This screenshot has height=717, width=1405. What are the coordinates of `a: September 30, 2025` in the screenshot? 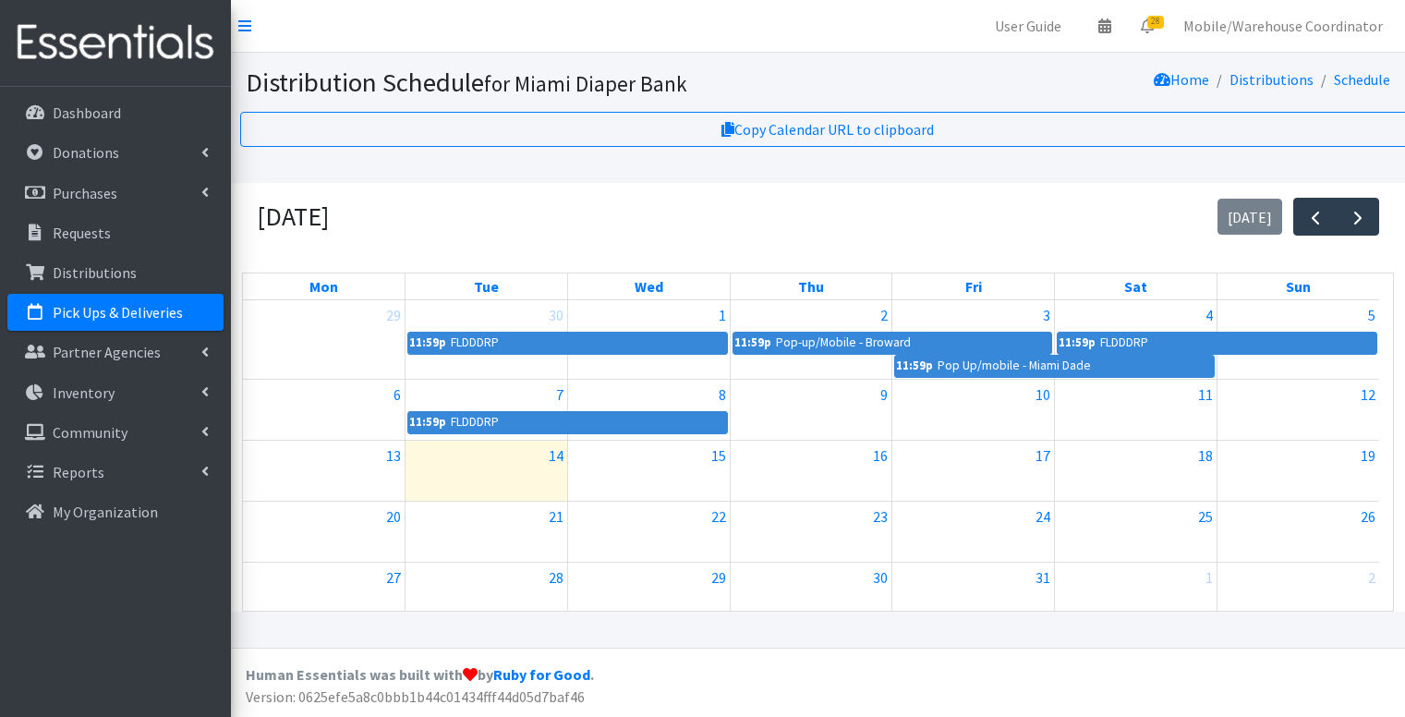 It's located at (556, 315).